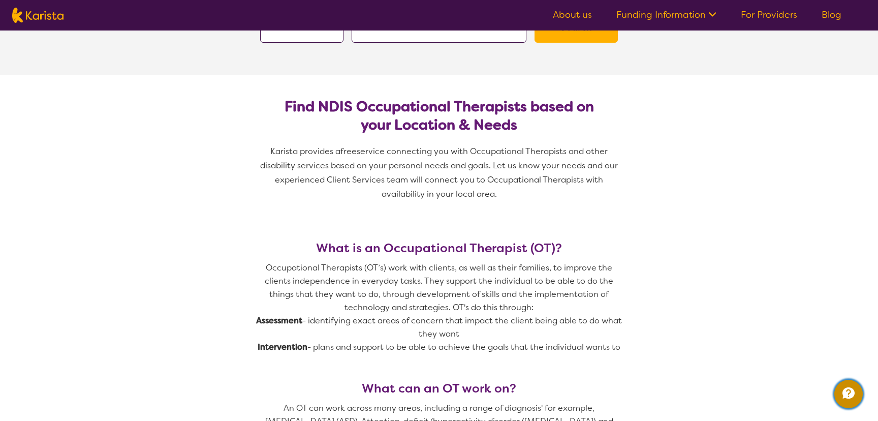 The image size is (878, 421). I want to click on a: About us, so click(572, 15).